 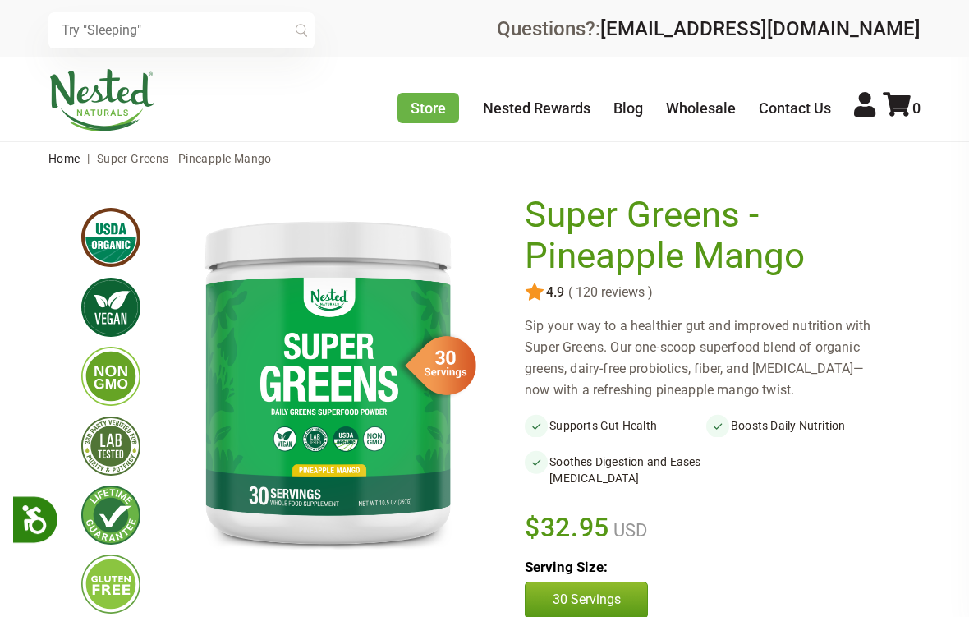 I want to click on span: 0, so click(x=916, y=108).